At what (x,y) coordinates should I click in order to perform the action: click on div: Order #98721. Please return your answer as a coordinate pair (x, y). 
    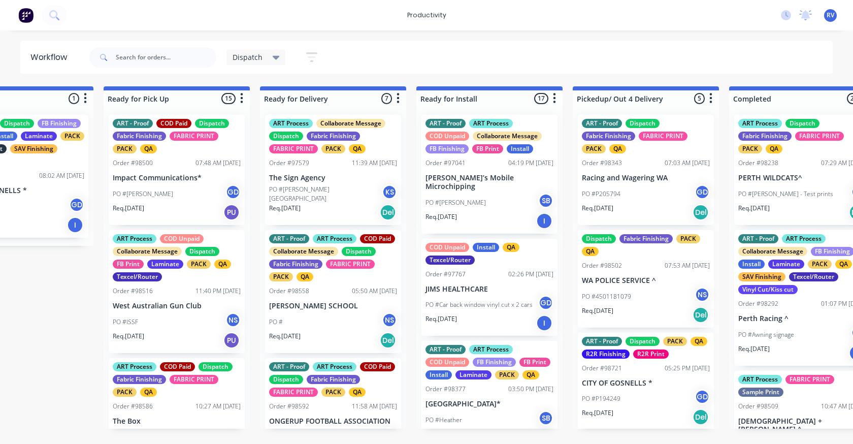
    Looking at the image, I should click on (601, 368).